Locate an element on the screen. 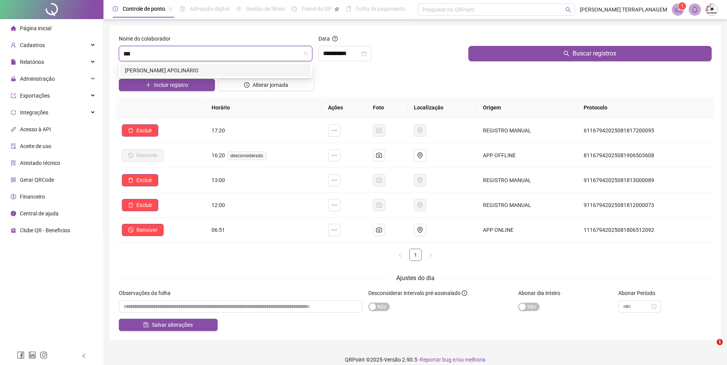  span: audit is located at coordinates (13, 146).